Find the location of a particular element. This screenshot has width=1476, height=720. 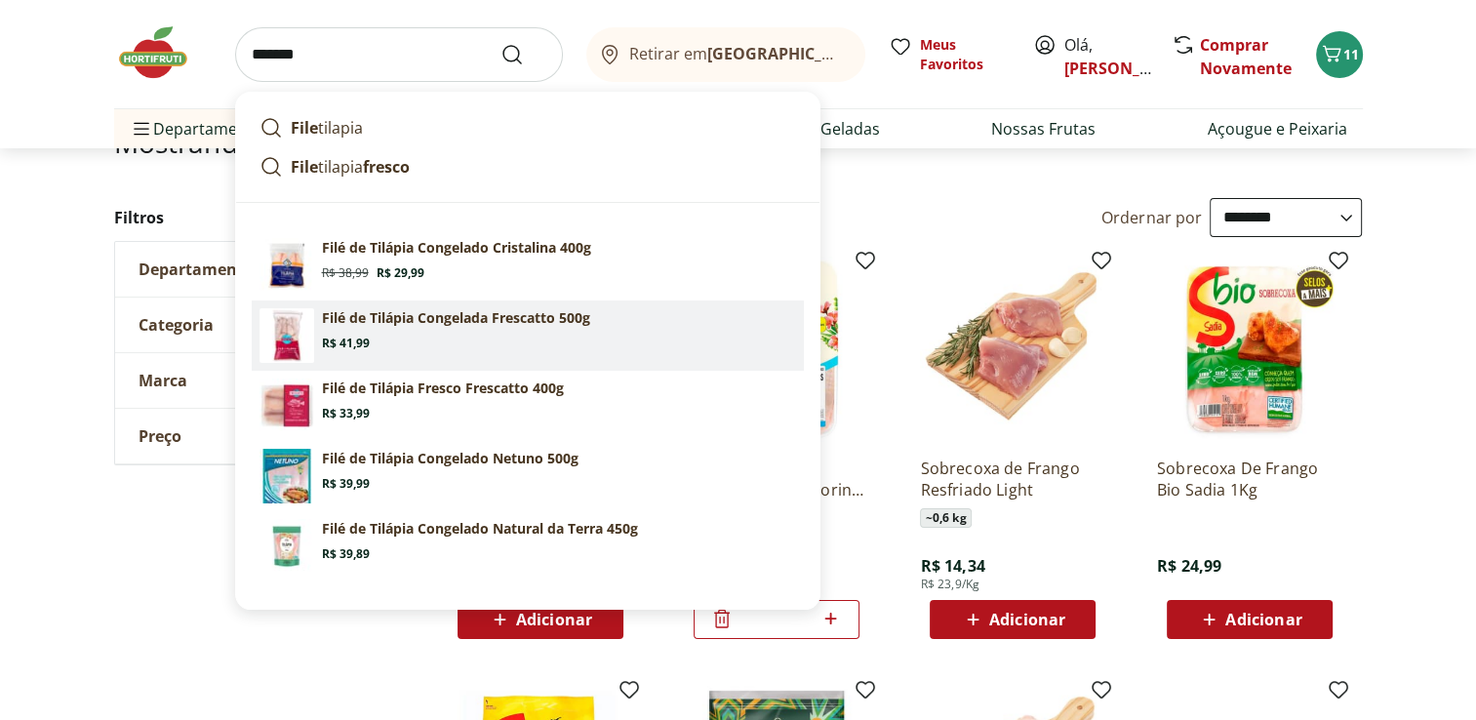

button: Marca is located at coordinates (261, 381).